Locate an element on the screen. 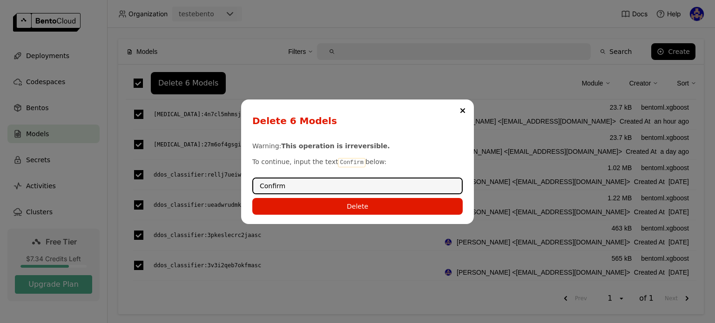 The image size is (715, 323). code: Confirm is located at coordinates (351, 163).